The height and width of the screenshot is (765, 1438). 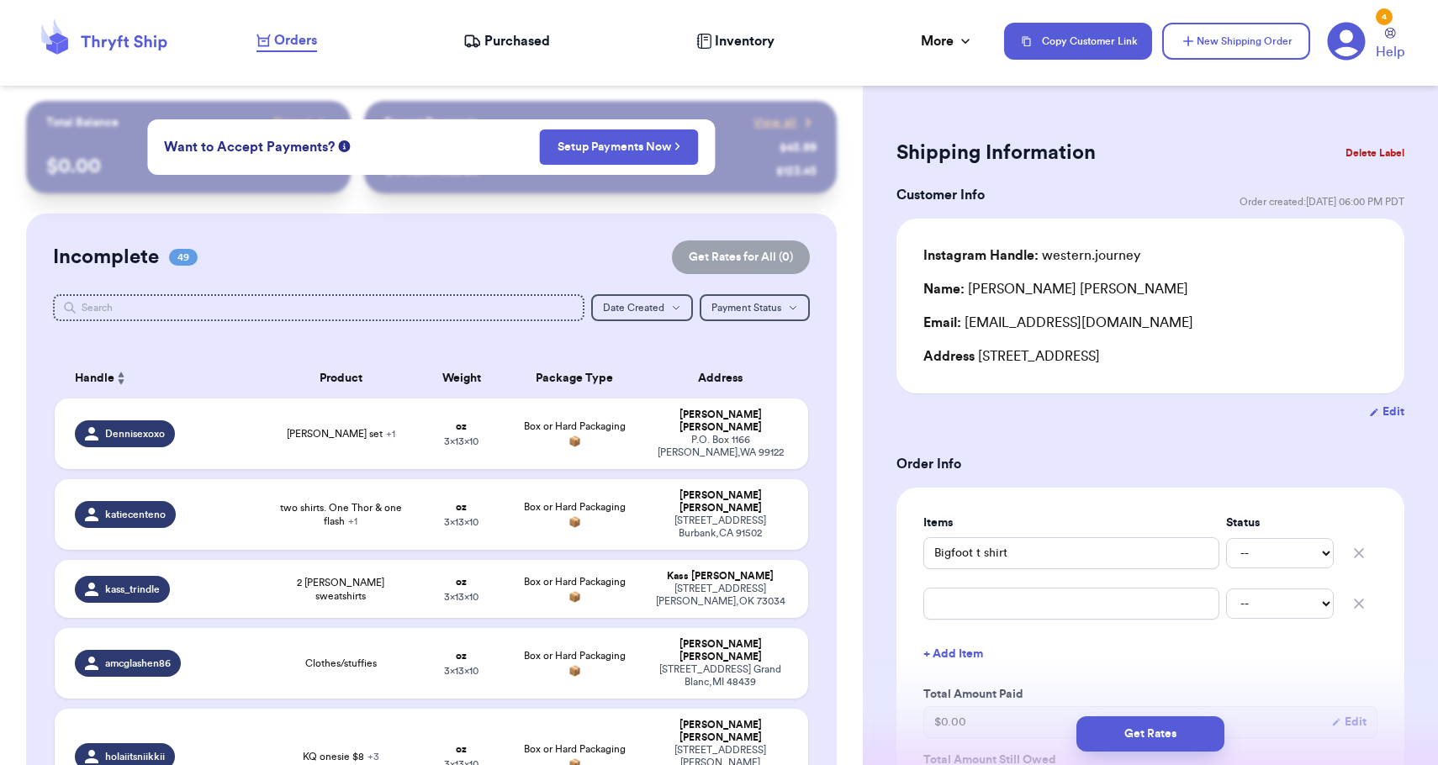 What do you see at coordinates (341, 664) in the screenshot?
I see `span: Clothes/stuffies` at bounding box center [341, 664].